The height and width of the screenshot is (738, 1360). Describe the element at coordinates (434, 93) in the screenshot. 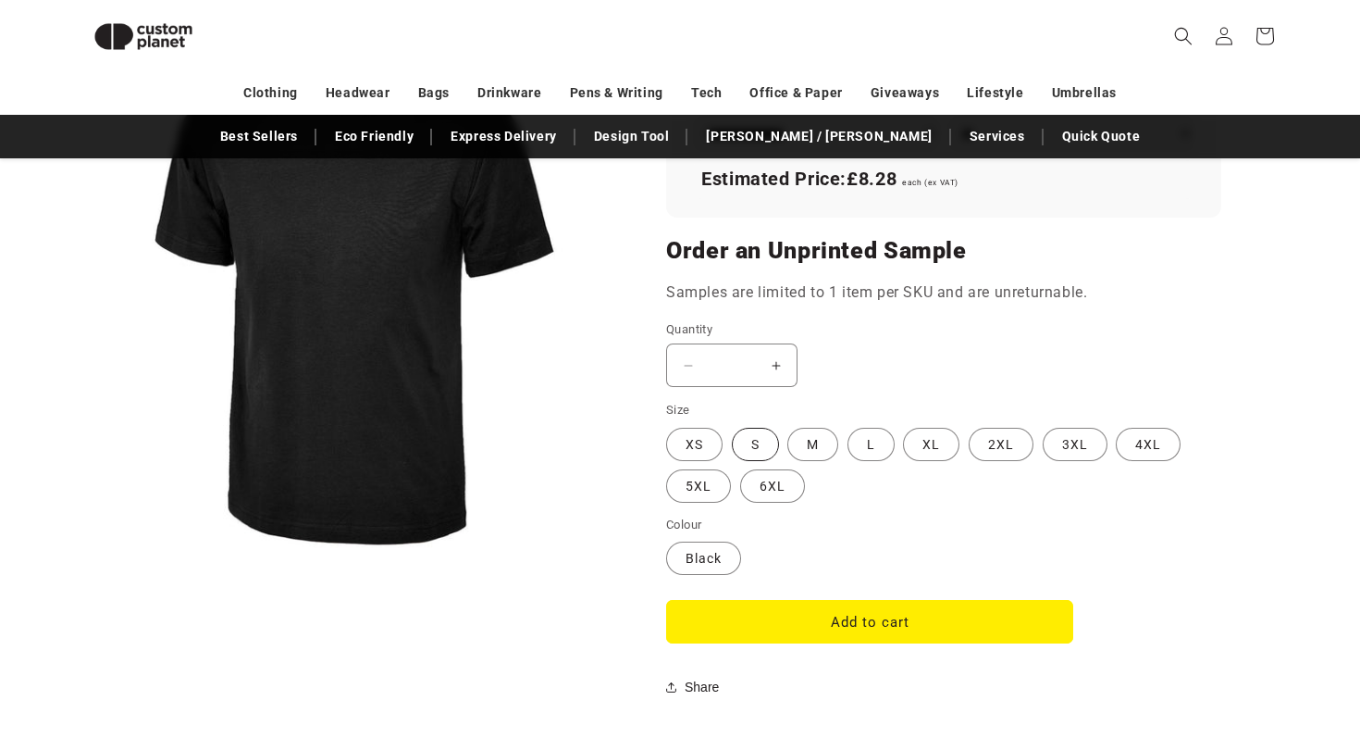

I see `a: Bags` at that location.